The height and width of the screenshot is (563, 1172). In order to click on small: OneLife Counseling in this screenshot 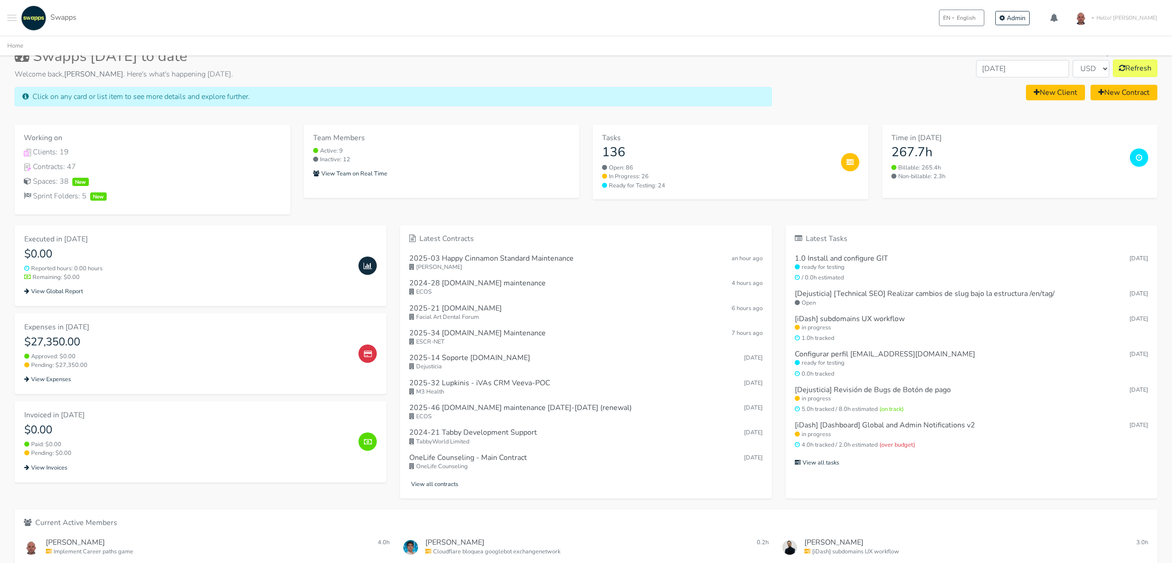, I will do `click(586, 466)`.